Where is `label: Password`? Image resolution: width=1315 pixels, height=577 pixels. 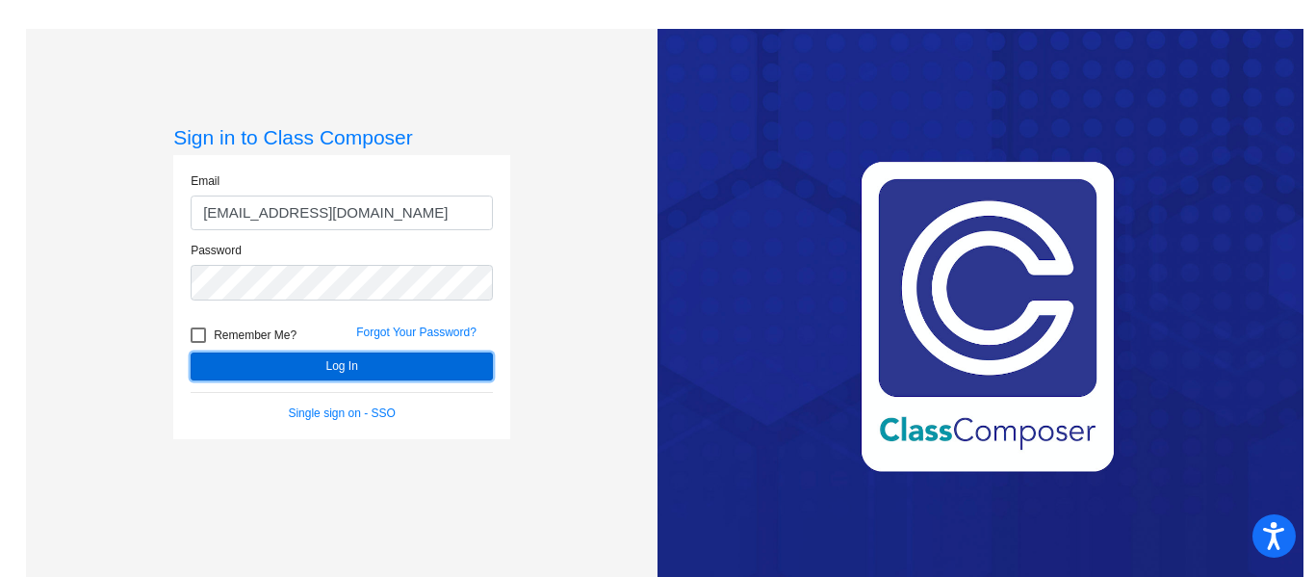 label: Password is located at coordinates (216, 250).